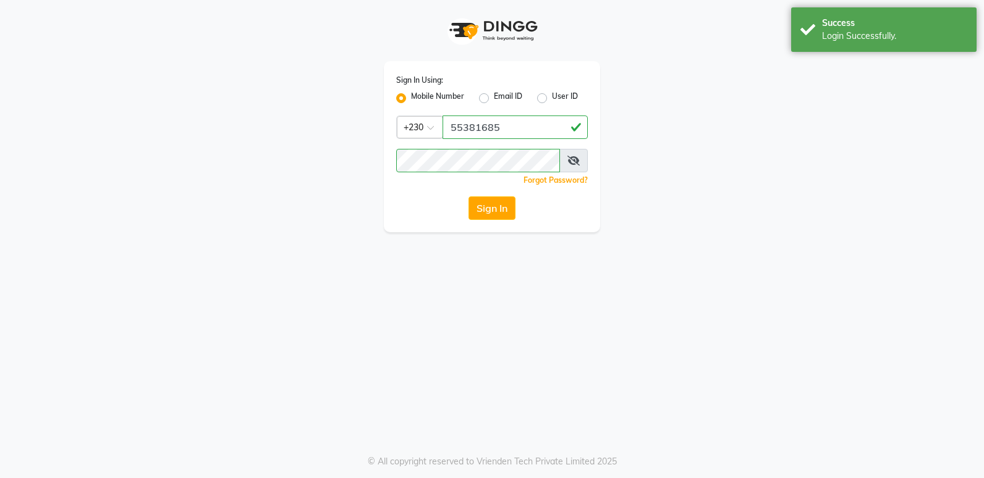  What do you see at coordinates (492, 30) in the screenshot?
I see `img: logo1.svg` at bounding box center [492, 30].